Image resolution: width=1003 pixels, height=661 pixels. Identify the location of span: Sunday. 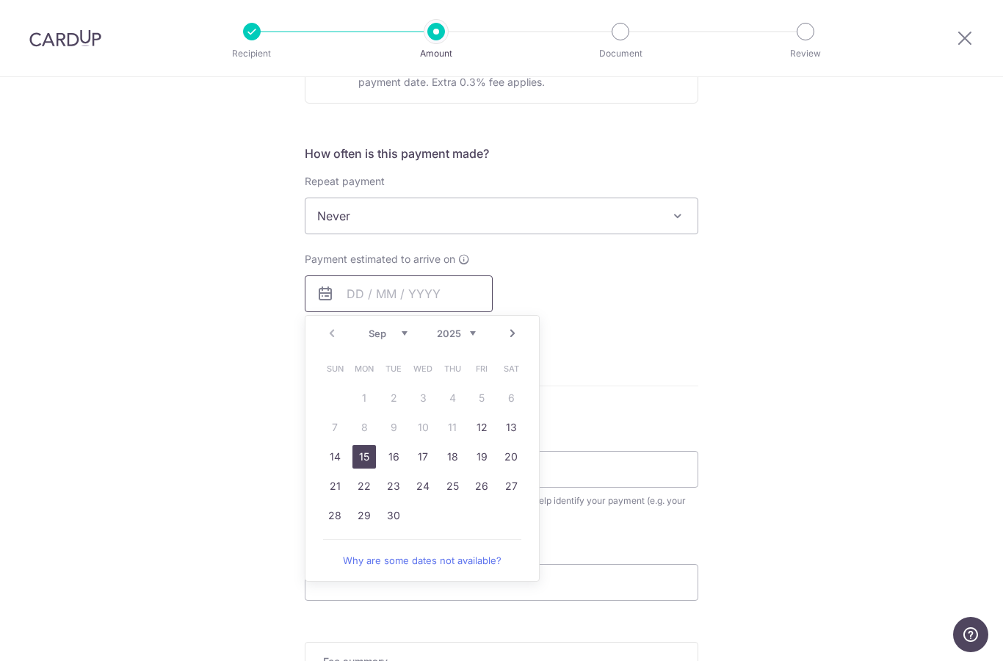
(335, 368).